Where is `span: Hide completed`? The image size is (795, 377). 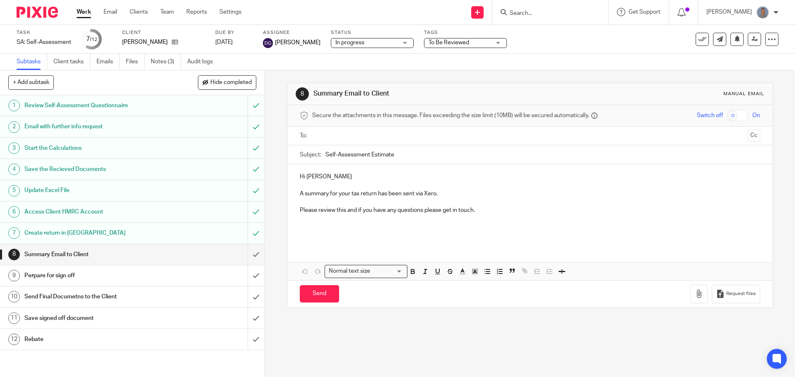 span: Hide completed is located at coordinates (231, 83).